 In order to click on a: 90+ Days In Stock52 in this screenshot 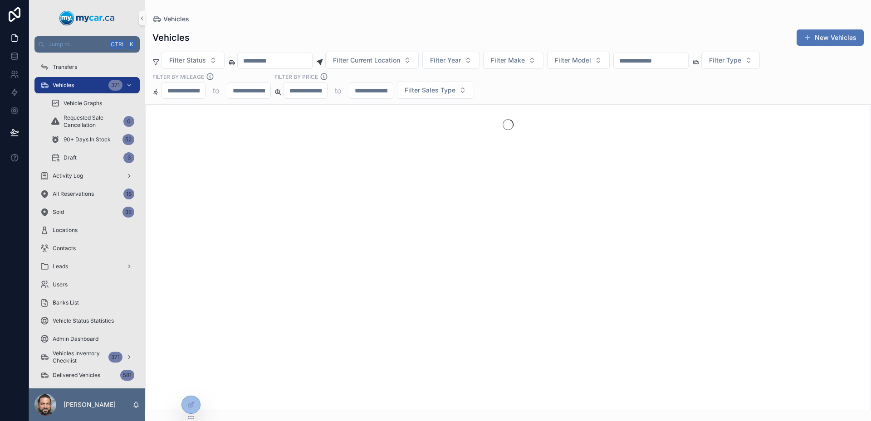, I will do `click(92, 140)`.